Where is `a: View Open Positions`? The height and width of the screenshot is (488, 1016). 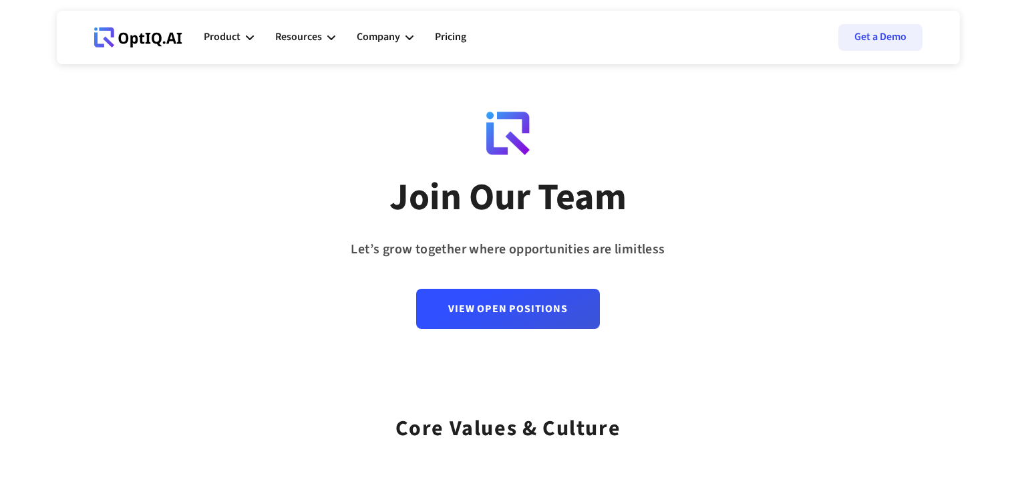
a: View Open Positions is located at coordinates (508, 309).